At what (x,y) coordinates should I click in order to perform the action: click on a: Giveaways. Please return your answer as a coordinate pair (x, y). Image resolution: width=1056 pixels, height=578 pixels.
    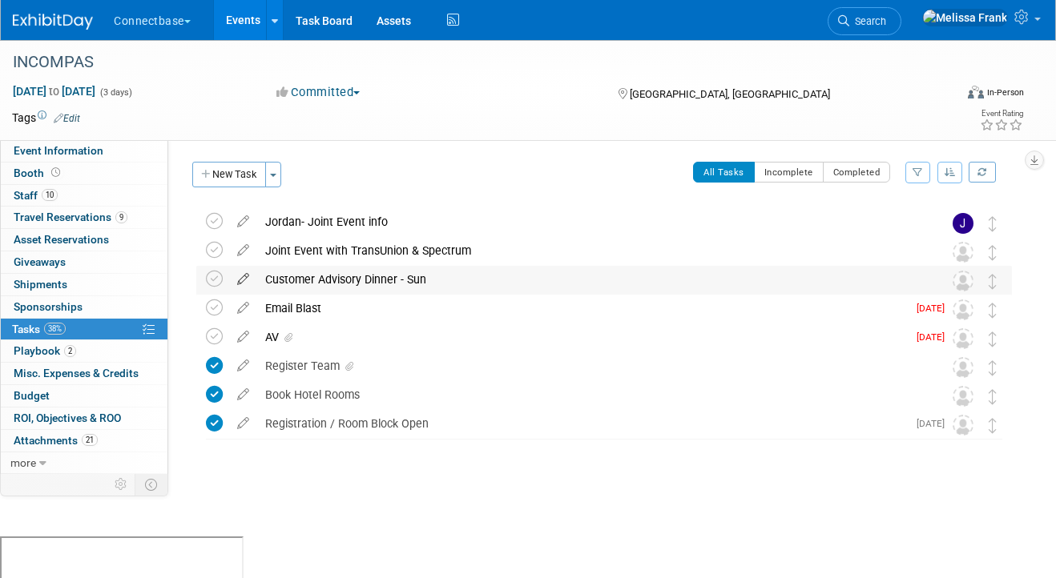
    Looking at the image, I should click on (84, 262).